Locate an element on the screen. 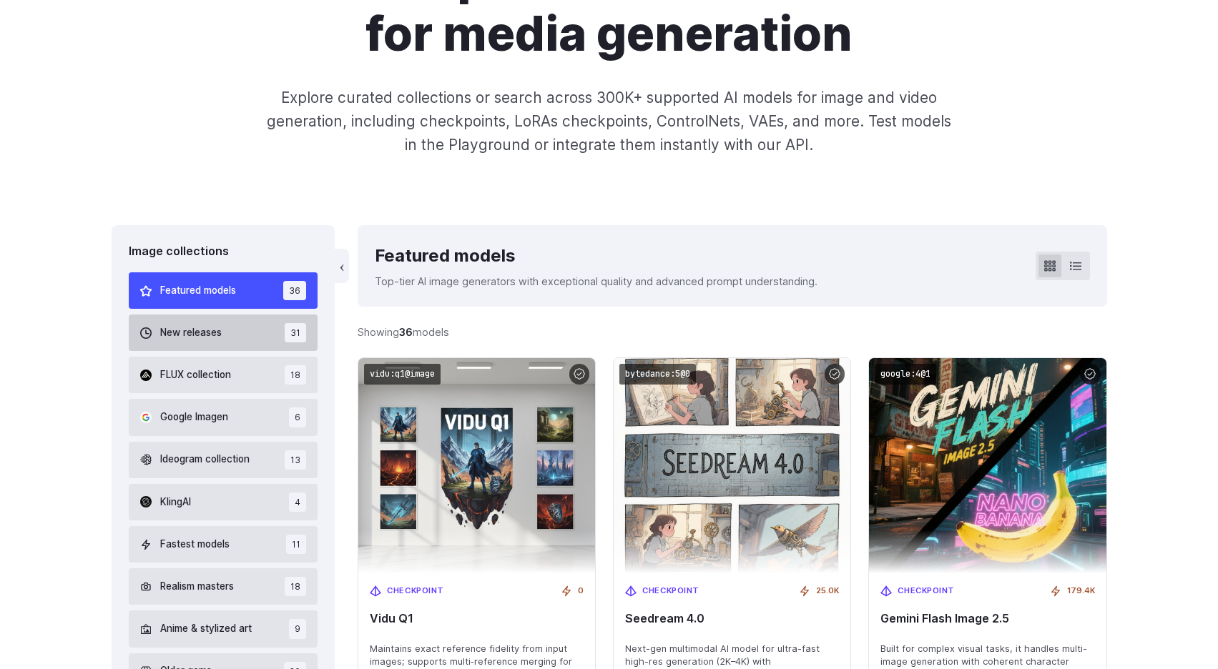  strong: 36 is located at coordinates (406, 332).